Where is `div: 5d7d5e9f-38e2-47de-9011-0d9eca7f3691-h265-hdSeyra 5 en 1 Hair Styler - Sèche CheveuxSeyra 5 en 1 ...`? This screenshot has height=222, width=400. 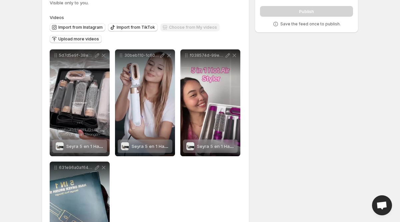
div: 5d7d5e9f-38e2-47de-9011-0d9eca7f3691-h265-hdSeyra 5 en 1 Hair Styler - Sèche CheveuxSeyra 5 en 1 ... is located at coordinates (80, 103).